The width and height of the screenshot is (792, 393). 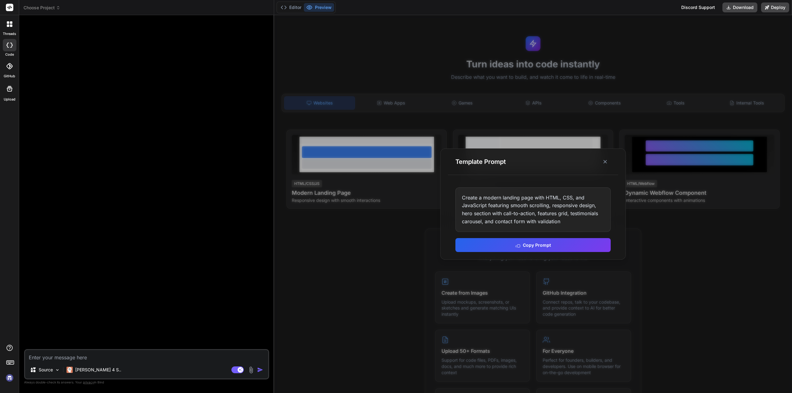 I want to click on button: Editor, so click(x=291, y=7).